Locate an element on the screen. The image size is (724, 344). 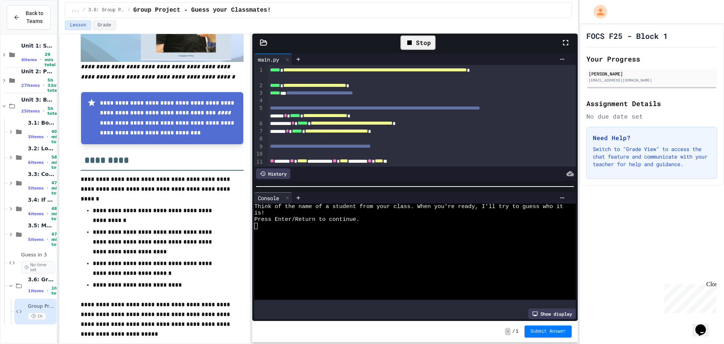
span: 5h 33m total is located at coordinates (53, 85).